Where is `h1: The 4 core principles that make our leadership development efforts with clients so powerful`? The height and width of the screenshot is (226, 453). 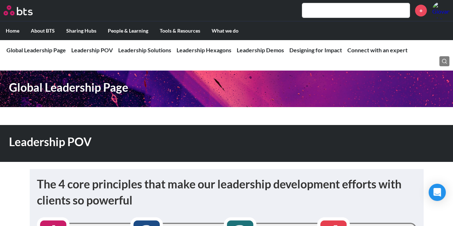
h1: The 4 core principles that make our leadership development efforts with clients so powerful is located at coordinates (227, 192).